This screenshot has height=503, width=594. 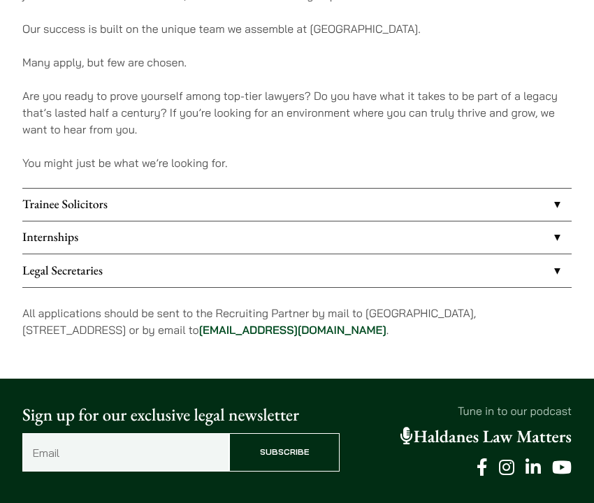 I want to click on a: Trainee Solicitors, so click(x=297, y=205).